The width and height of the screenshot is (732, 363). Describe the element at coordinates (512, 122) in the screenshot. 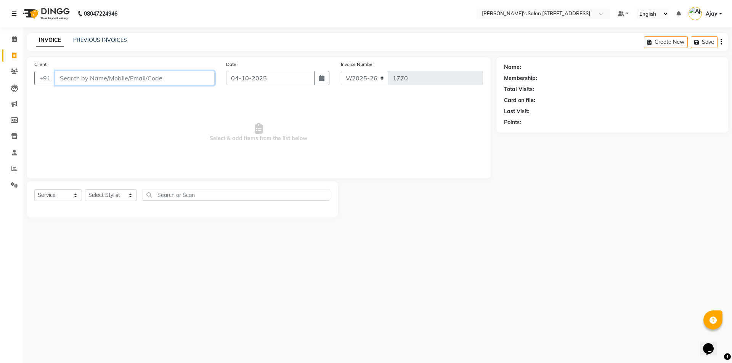

I see `div: Points:` at that location.